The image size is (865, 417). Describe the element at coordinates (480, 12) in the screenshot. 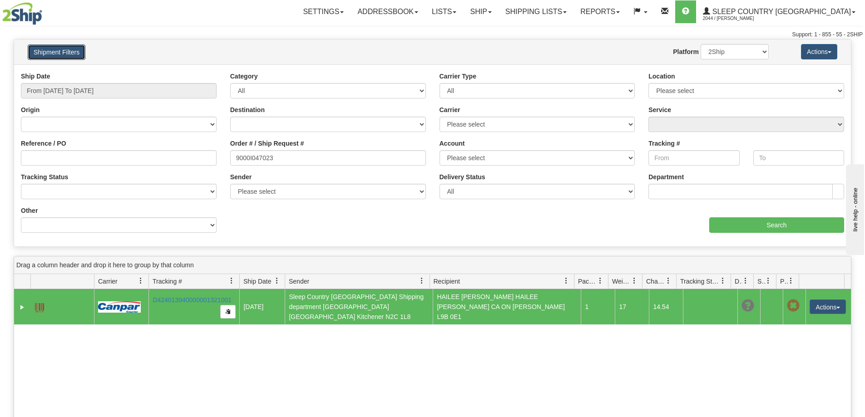

I see `a: Ship` at that location.